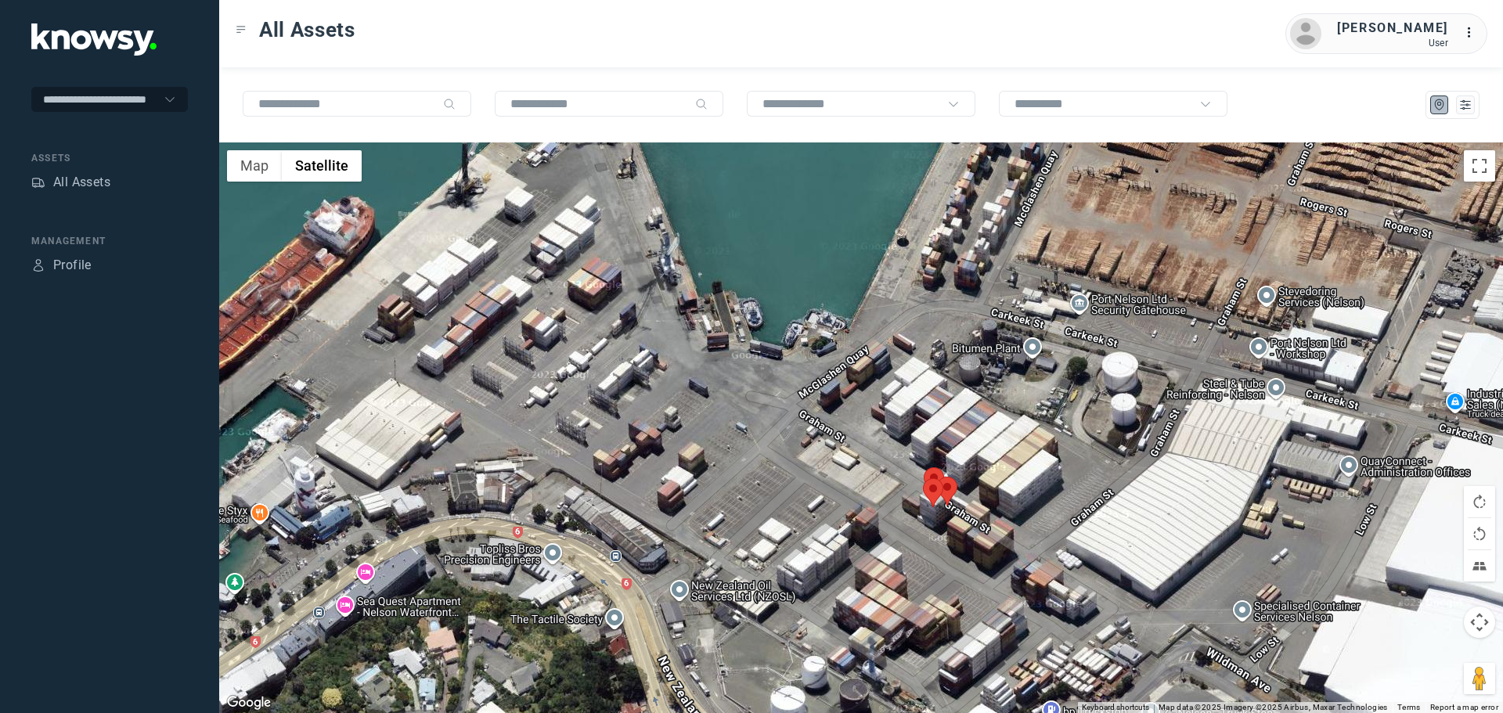 This screenshot has width=1503, height=713. Describe the element at coordinates (94, 39) in the screenshot. I see `img: Application Logo` at that location.